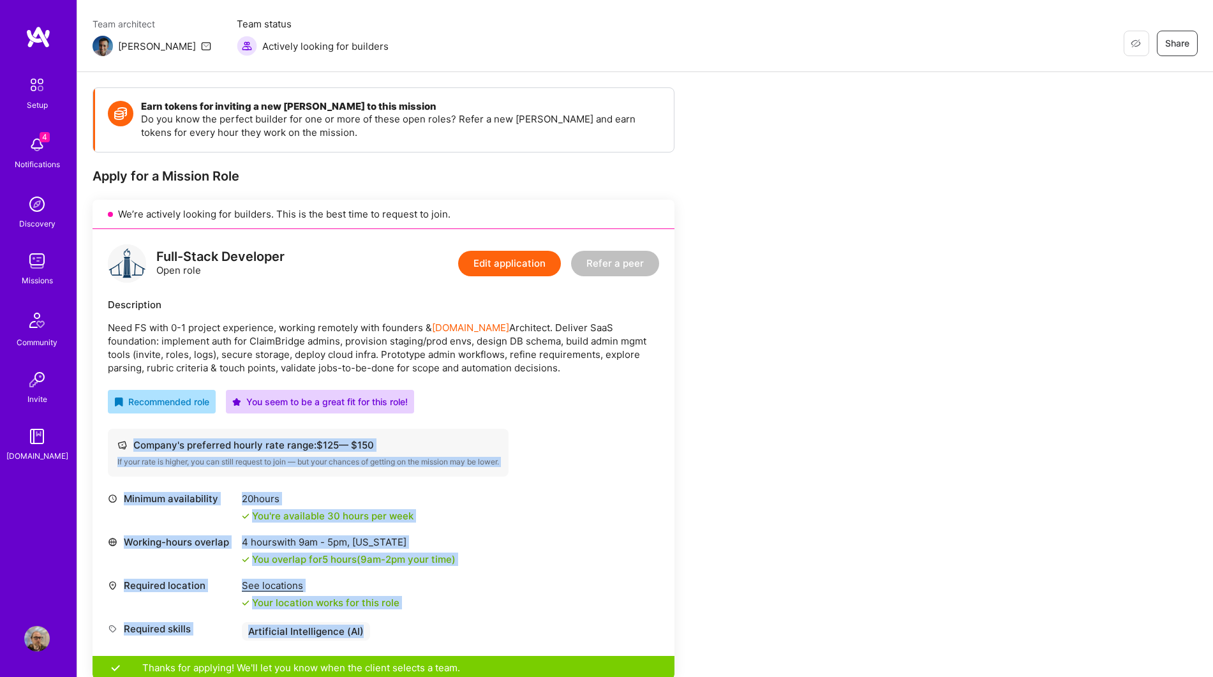 This screenshot has height=677, width=1213. What do you see at coordinates (1178, 43) in the screenshot?
I see `button: Share` at bounding box center [1178, 43].